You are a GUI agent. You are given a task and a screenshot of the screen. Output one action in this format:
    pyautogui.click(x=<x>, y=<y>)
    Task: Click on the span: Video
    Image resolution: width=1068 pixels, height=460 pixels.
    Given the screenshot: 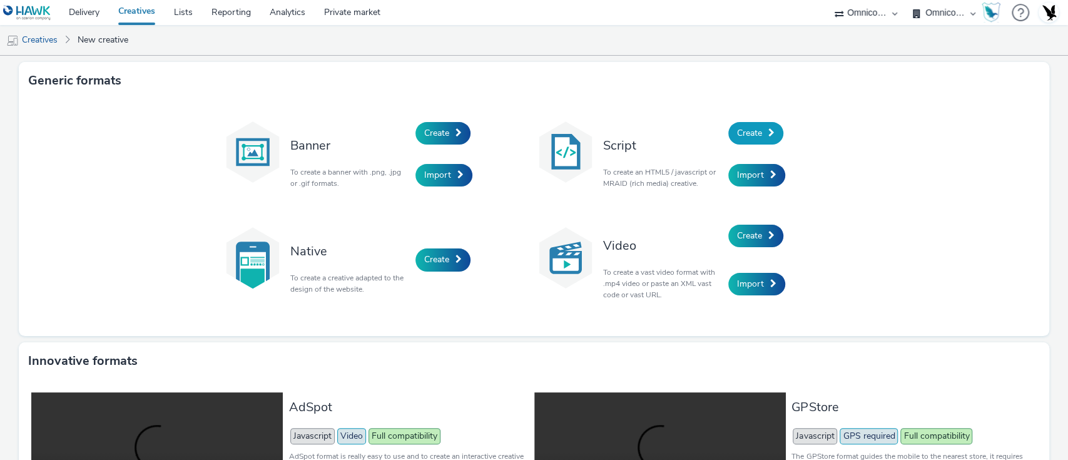 What is the action you would take?
    pyautogui.click(x=352, y=436)
    